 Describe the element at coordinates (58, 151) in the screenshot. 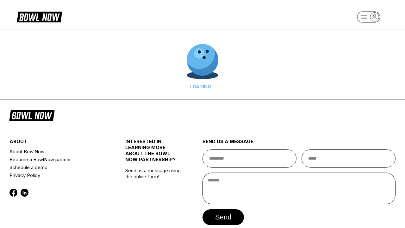

I see `a: About BowlNow` at that location.